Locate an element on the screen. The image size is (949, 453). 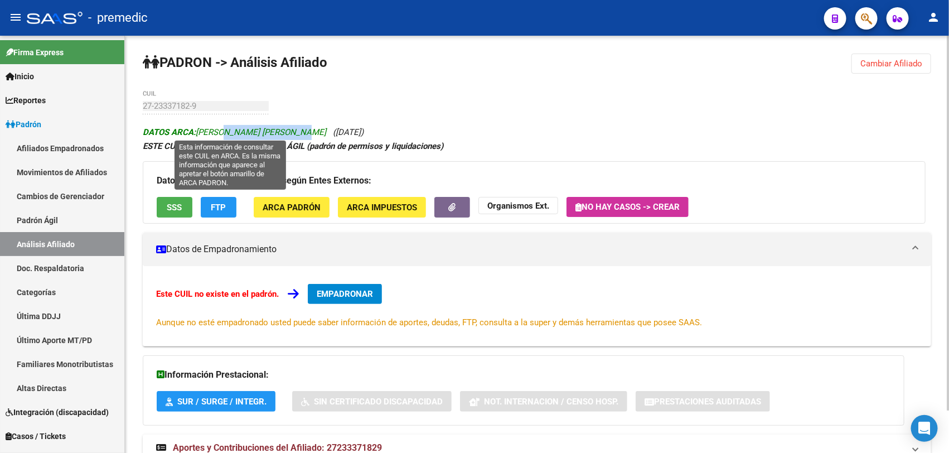
span: Reportes is located at coordinates (26, 100).